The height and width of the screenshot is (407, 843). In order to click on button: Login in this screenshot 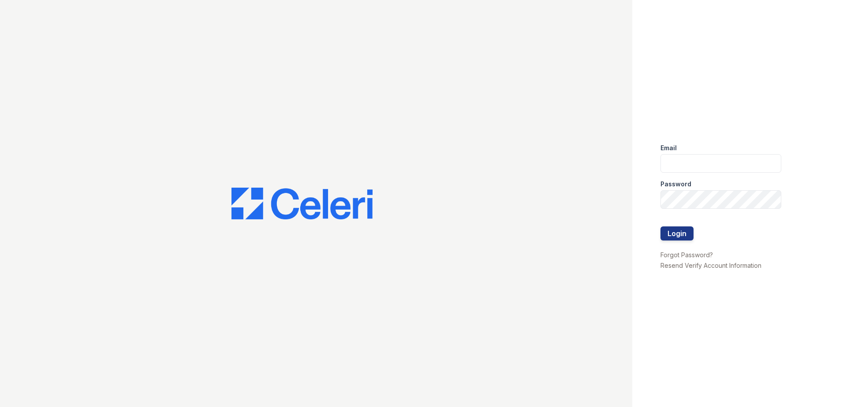, I will do `click(677, 234)`.